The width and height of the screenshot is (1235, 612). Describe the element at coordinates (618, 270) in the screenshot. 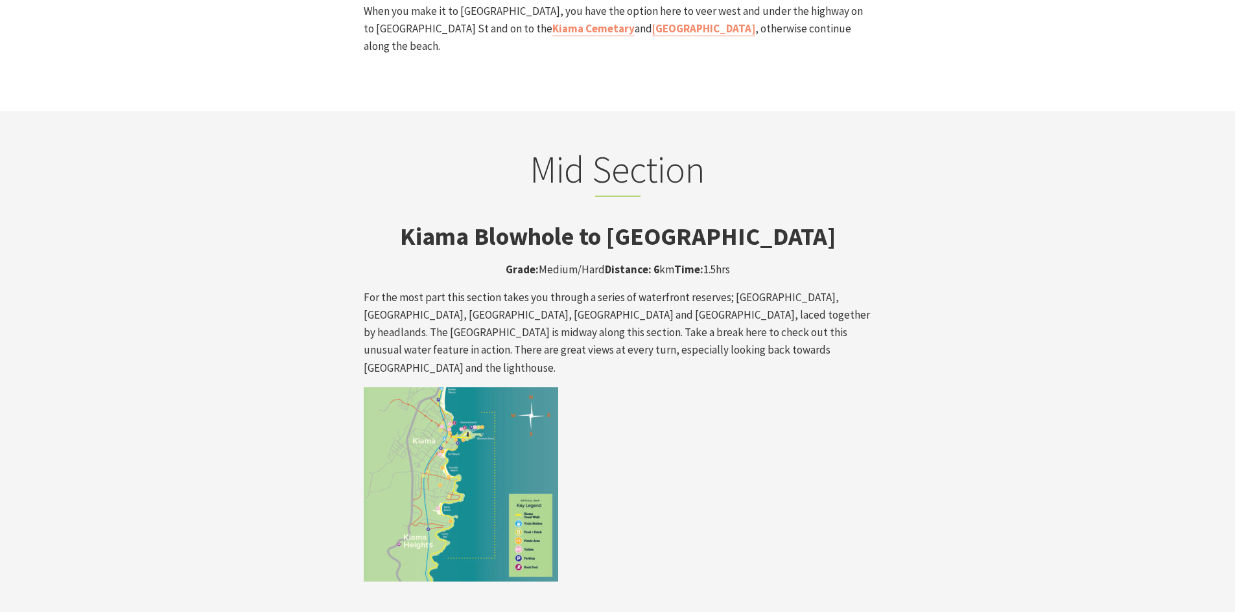

I see `p: Medium/Hard km 1.5hrs` at that location.